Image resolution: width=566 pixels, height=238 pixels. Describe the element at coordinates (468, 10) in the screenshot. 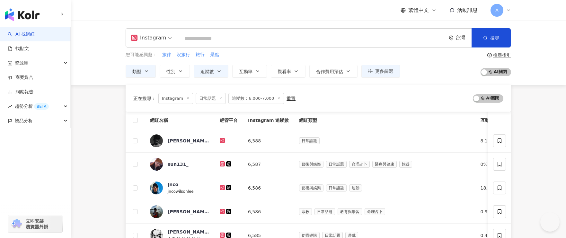

I see `span: 活動訊息` at that location.